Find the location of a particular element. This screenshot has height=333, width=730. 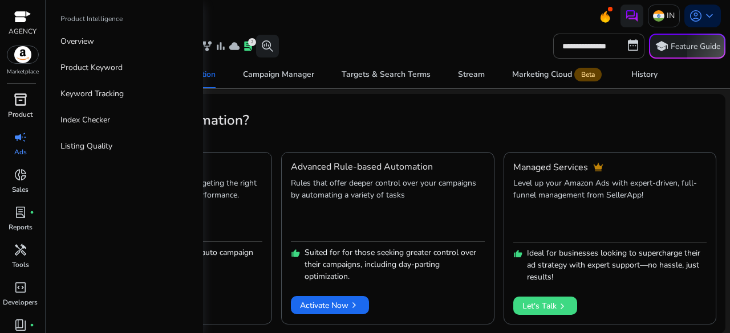

img: in.svg is located at coordinates (658, 16).